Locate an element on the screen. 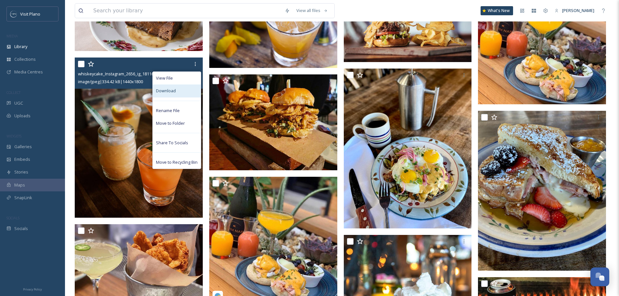 The height and width of the screenshot is (296, 619). span: Galleries is located at coordinates (23, 146).